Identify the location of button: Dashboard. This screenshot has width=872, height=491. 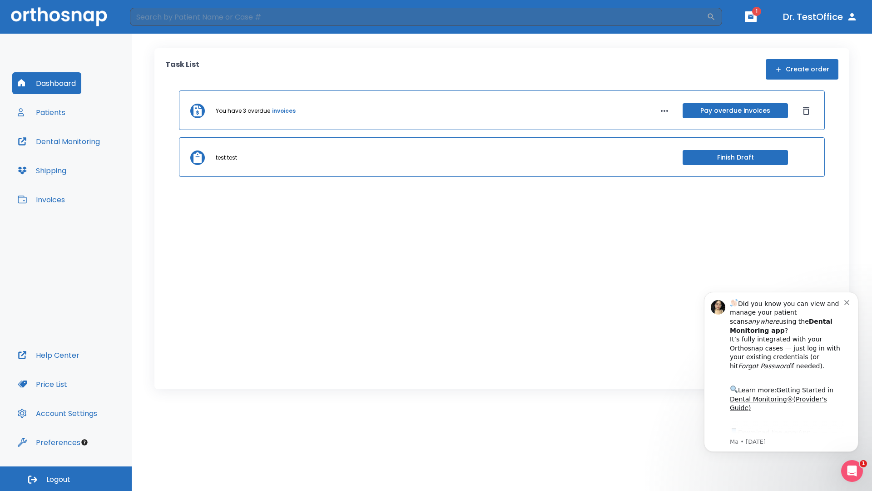
(47, 83).